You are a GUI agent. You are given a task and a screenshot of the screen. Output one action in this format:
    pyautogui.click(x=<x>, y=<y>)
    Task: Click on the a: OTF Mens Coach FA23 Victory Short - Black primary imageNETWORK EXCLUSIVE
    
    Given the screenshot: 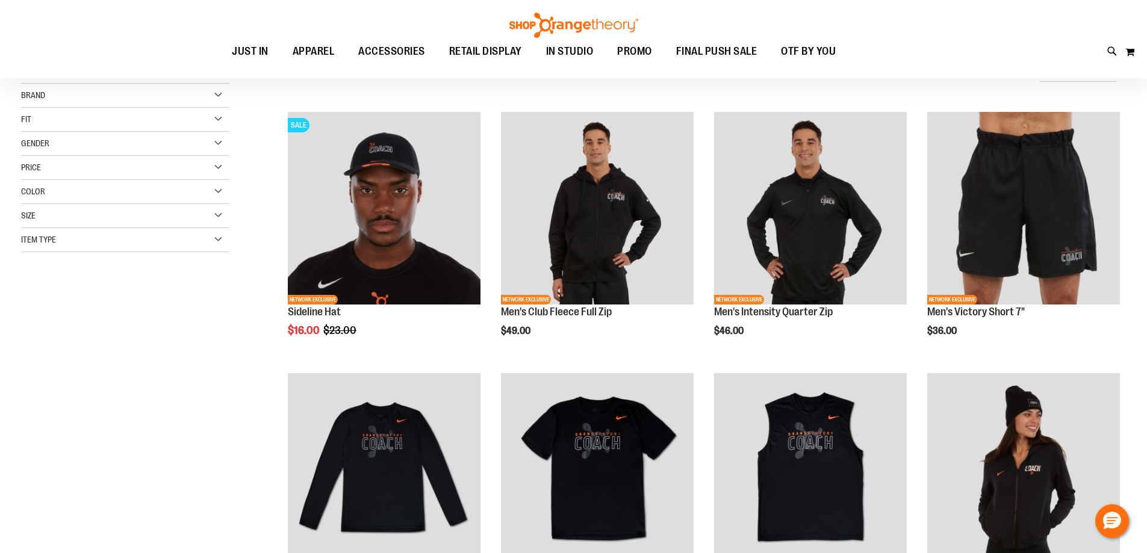 What is the action you would take?
    pyautogui.click(x=1023, y=209)
    